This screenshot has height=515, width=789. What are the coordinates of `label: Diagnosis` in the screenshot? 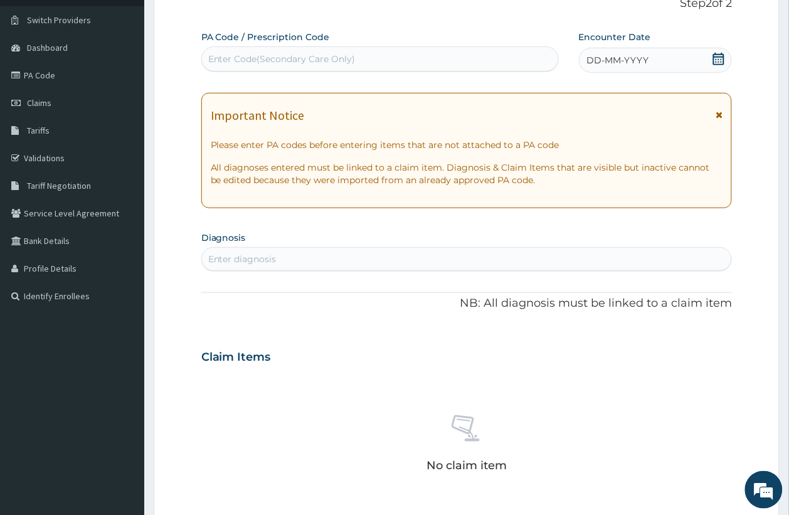 It's located at (223, 238).